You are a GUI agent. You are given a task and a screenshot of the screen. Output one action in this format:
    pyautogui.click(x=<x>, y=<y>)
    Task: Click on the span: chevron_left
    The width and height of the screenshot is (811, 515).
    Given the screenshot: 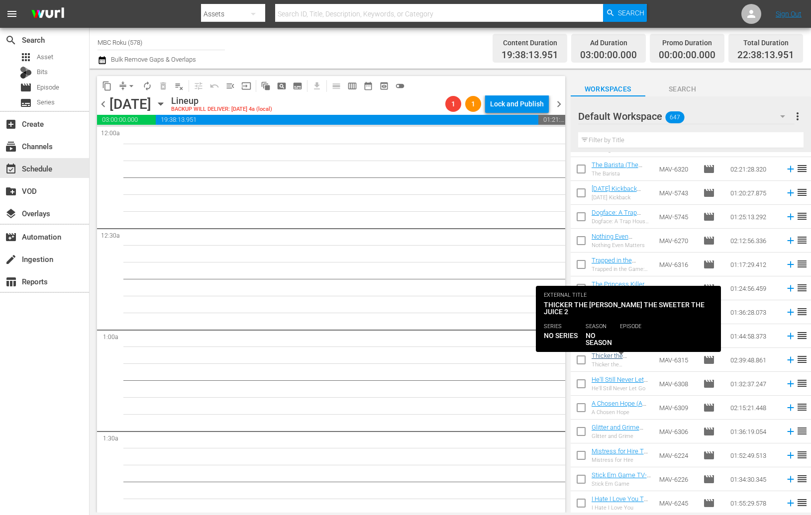 What is the action you would take?
    pyautogui.click(x=103, y=104)
    